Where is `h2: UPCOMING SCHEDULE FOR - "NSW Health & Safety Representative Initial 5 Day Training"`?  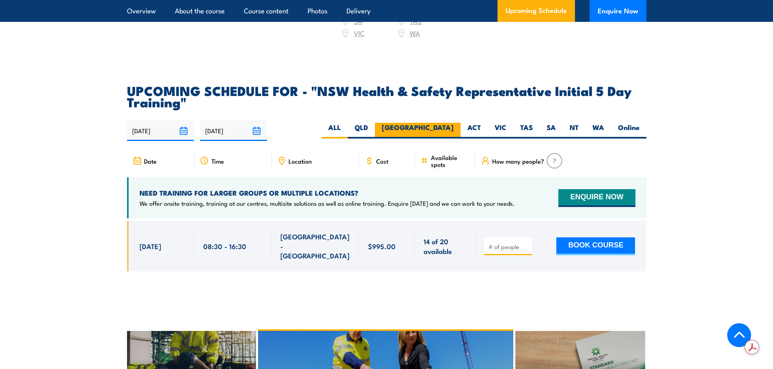 h2: UPCOMING SCHEDULE FOR - "NSW Health & Safety Representative Initial 5 Day Training" is located at coordinates (387, 96).